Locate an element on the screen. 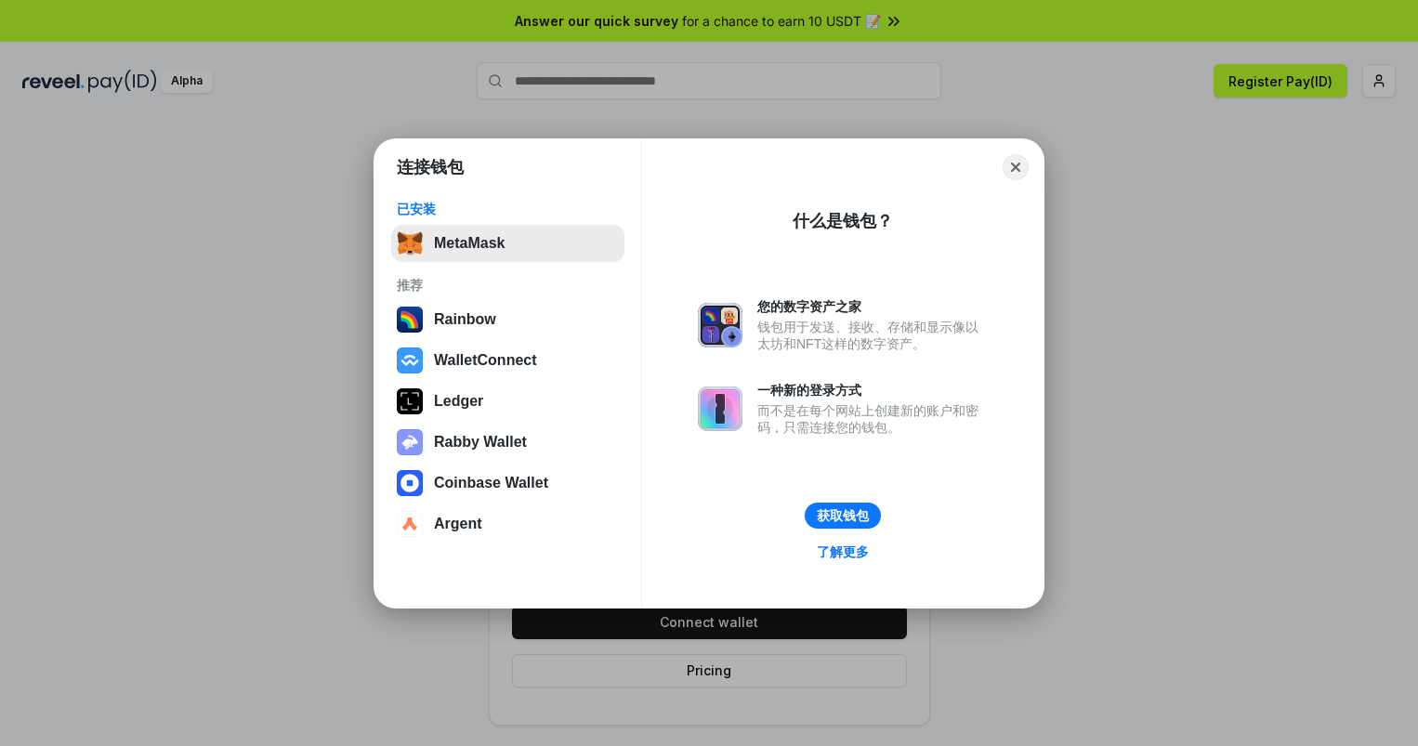 Image resolution: width=1418 pixels, height=746 pixels. div: Rainbow is located at coordinates (465, 320).